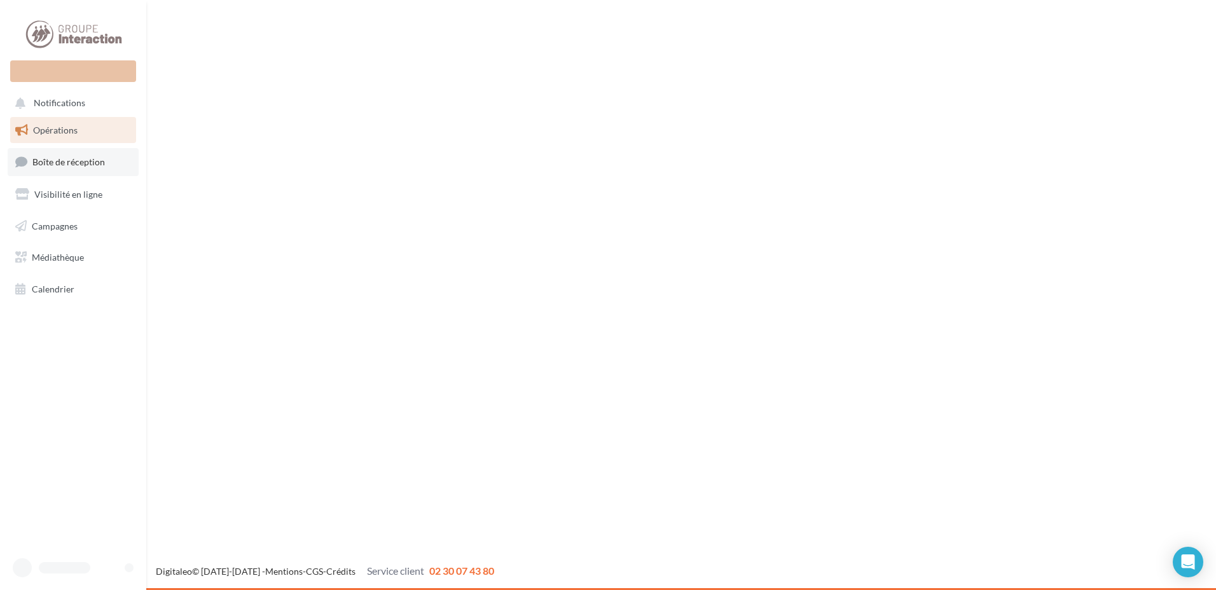 This screenshot has width=1216, height=590. Describe the element at coordinates (314, 571) in the screenshot. I see `a: CGS` at that location.